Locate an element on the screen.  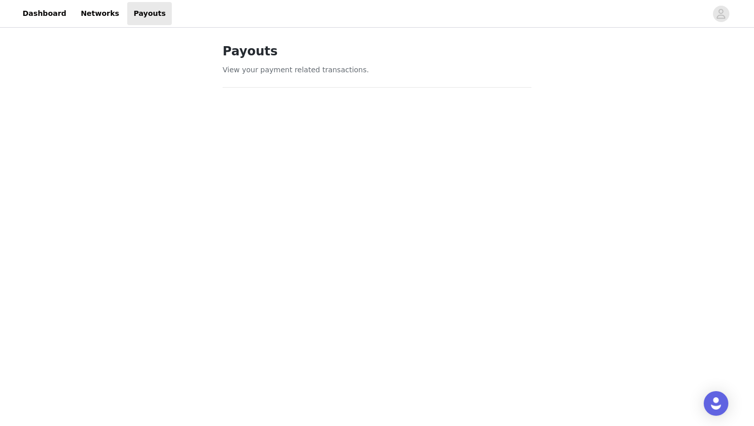
div: avatar is located at coordinates (721, 14).